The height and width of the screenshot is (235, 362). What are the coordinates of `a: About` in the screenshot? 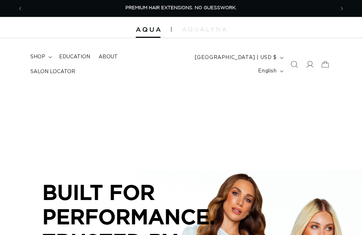 It's located at (108, 57).